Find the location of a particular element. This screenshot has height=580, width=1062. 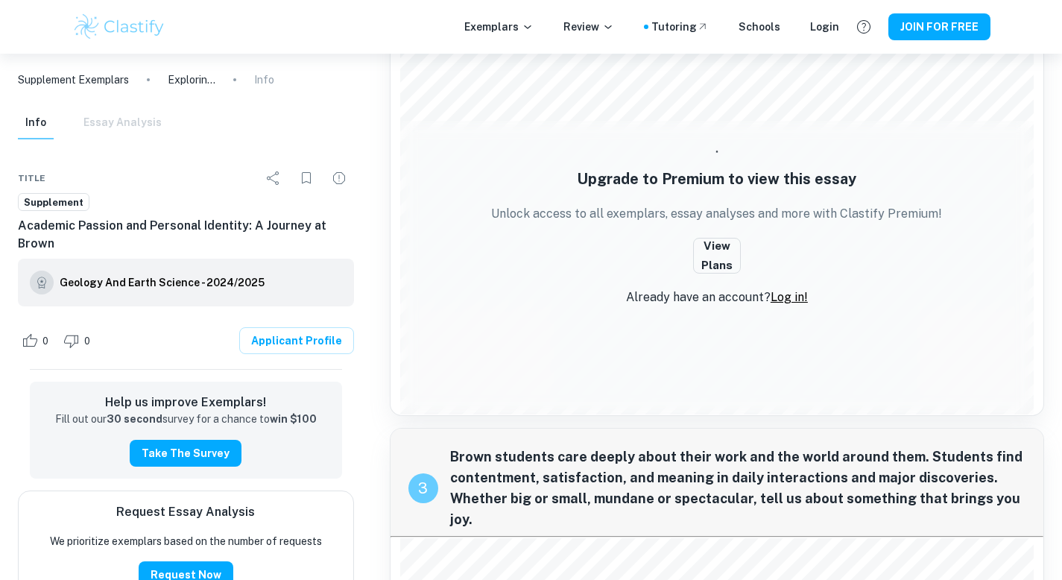

p: Fill out our survey for a chance to is located at coordinates (186, 420).